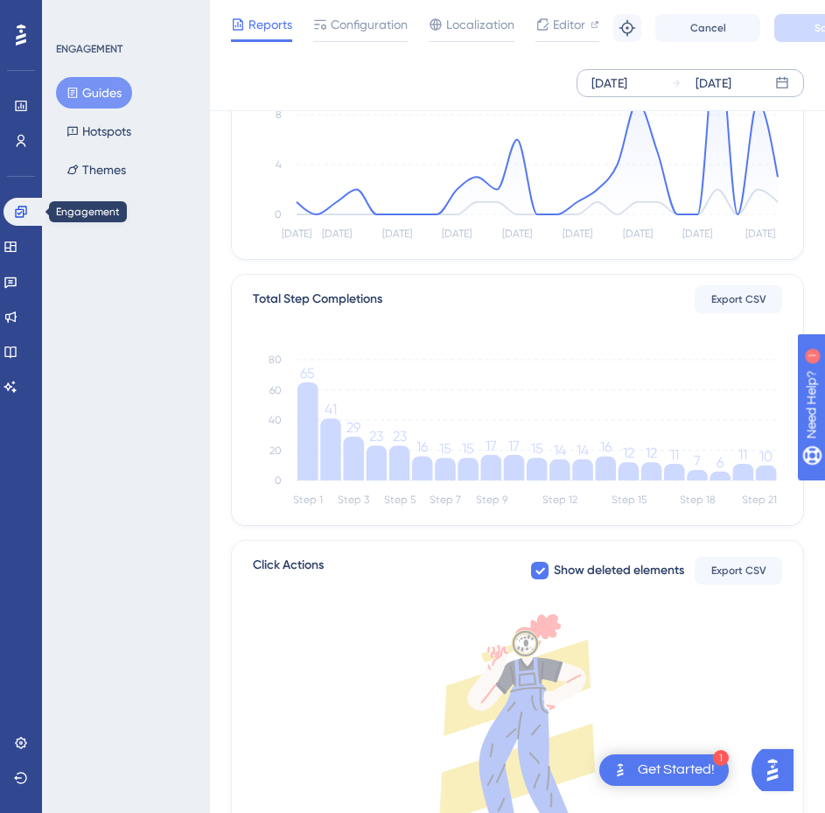 This screenshot has height=813, width=825. Describe the element at coordinates (698, 460) in the screenshot. I see `tspan: 7` at that location.